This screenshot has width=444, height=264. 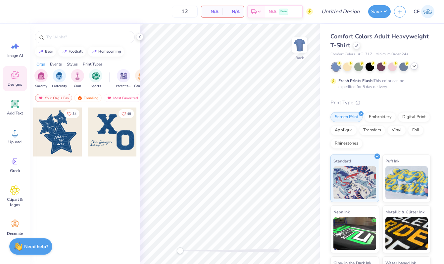 I want to click on span: Add Text, so click(x=15, y=113).